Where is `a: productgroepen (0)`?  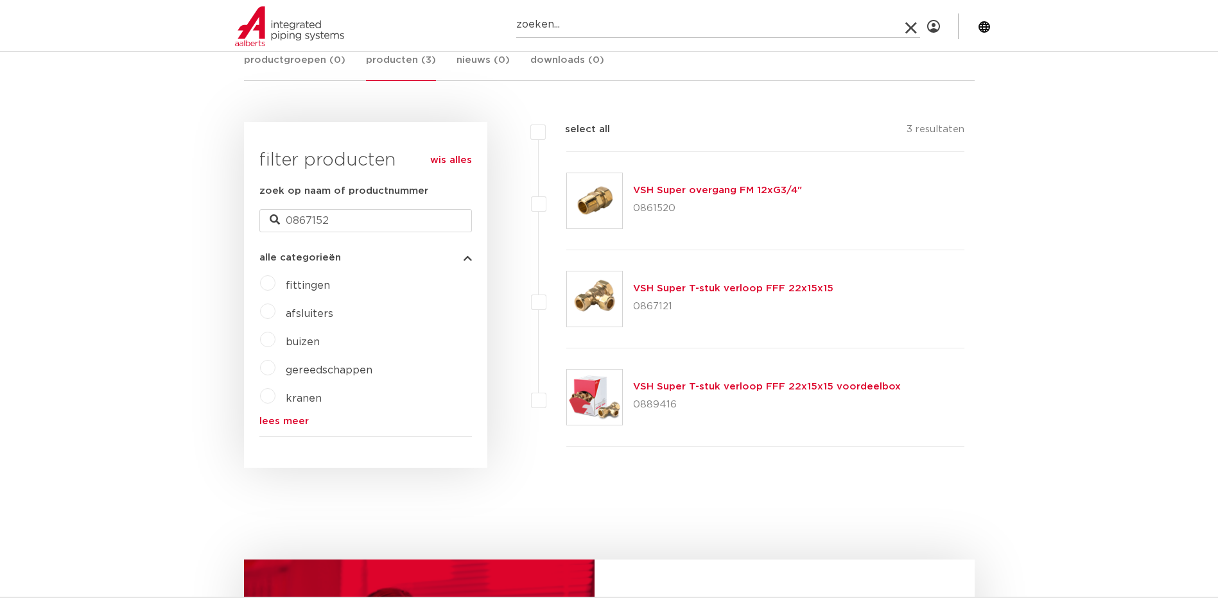 a: productgroepen (0) is located at coordinates (295, 66).